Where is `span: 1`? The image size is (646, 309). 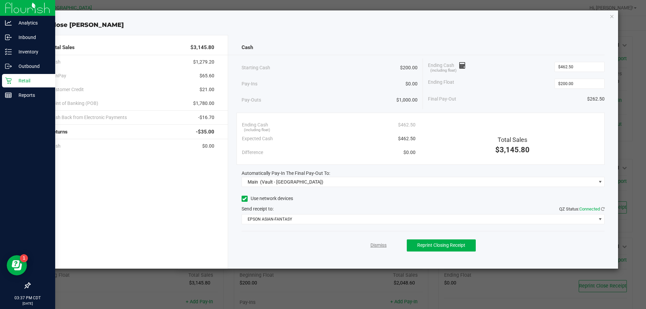
span: 1 is located at coordinates (4, 4).